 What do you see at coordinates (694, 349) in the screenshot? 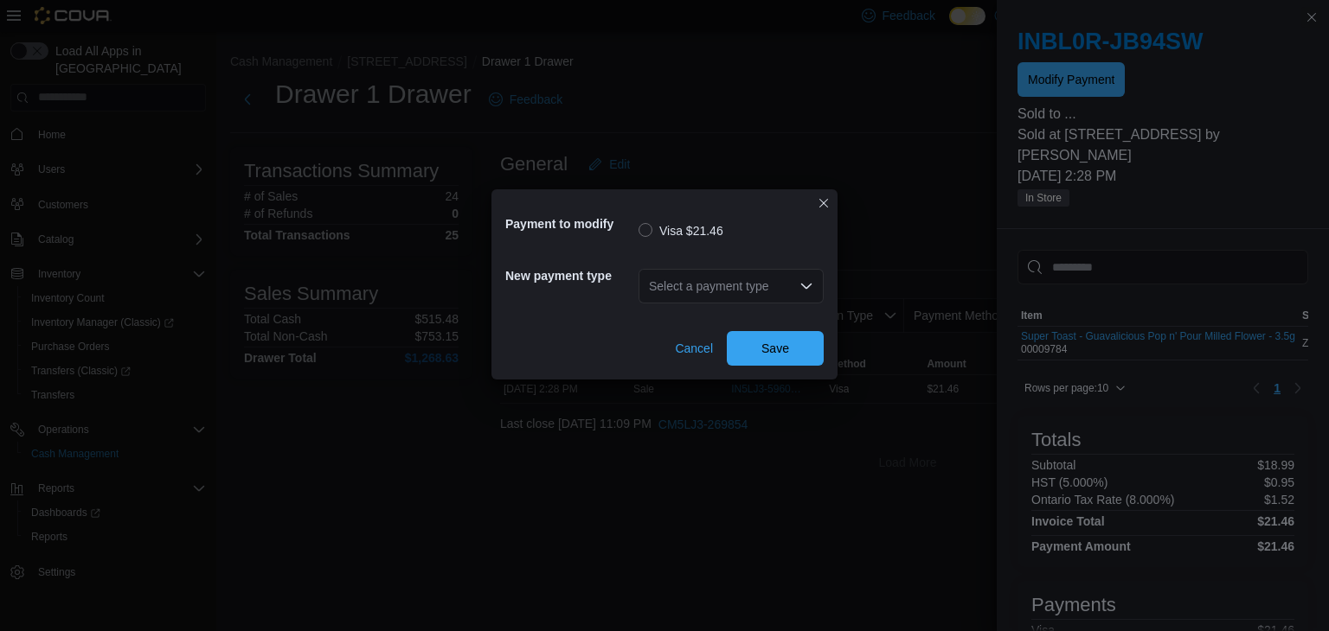
I see `span: Cancel` at bounding box center [694, 349].